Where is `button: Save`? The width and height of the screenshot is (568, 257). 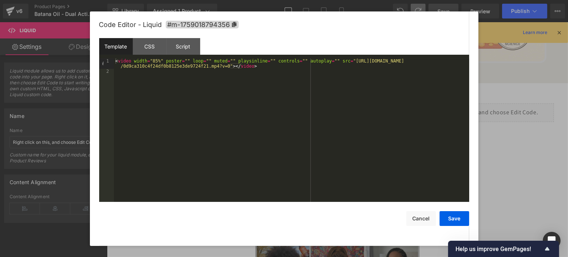 button: Save is located at coordinates (455, 219).